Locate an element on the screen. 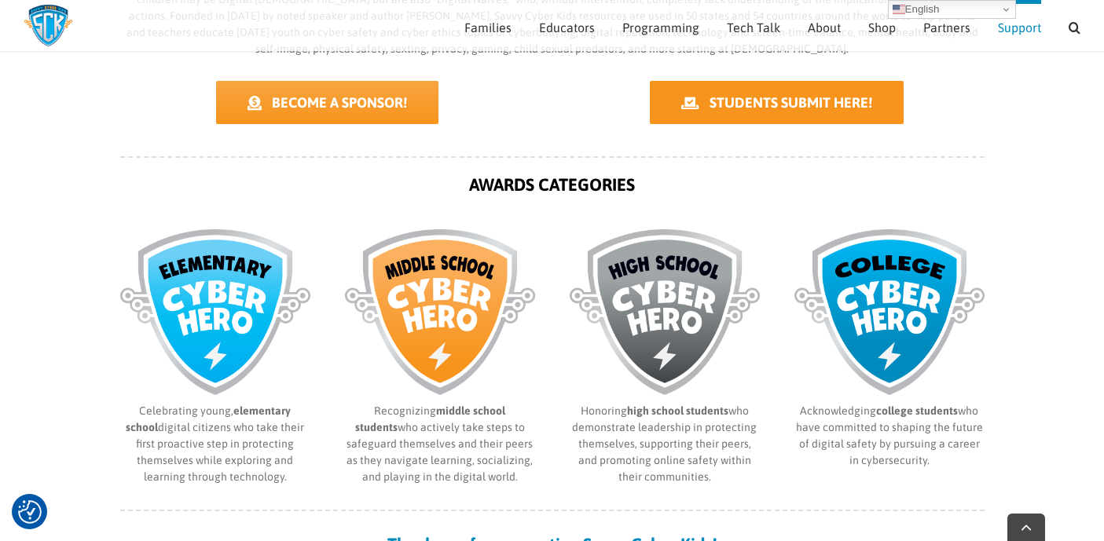  span: Partners is located at coordinates (947, 27).